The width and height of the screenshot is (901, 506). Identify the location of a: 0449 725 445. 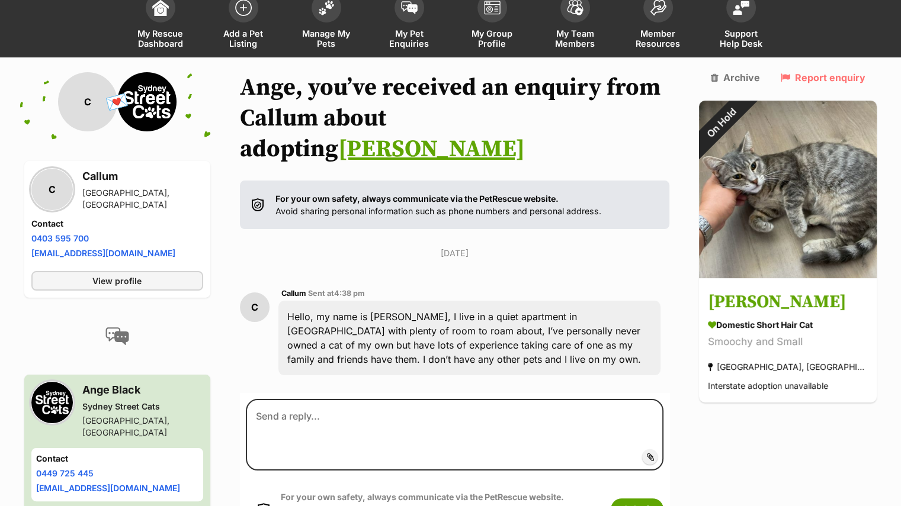
(65, 473).